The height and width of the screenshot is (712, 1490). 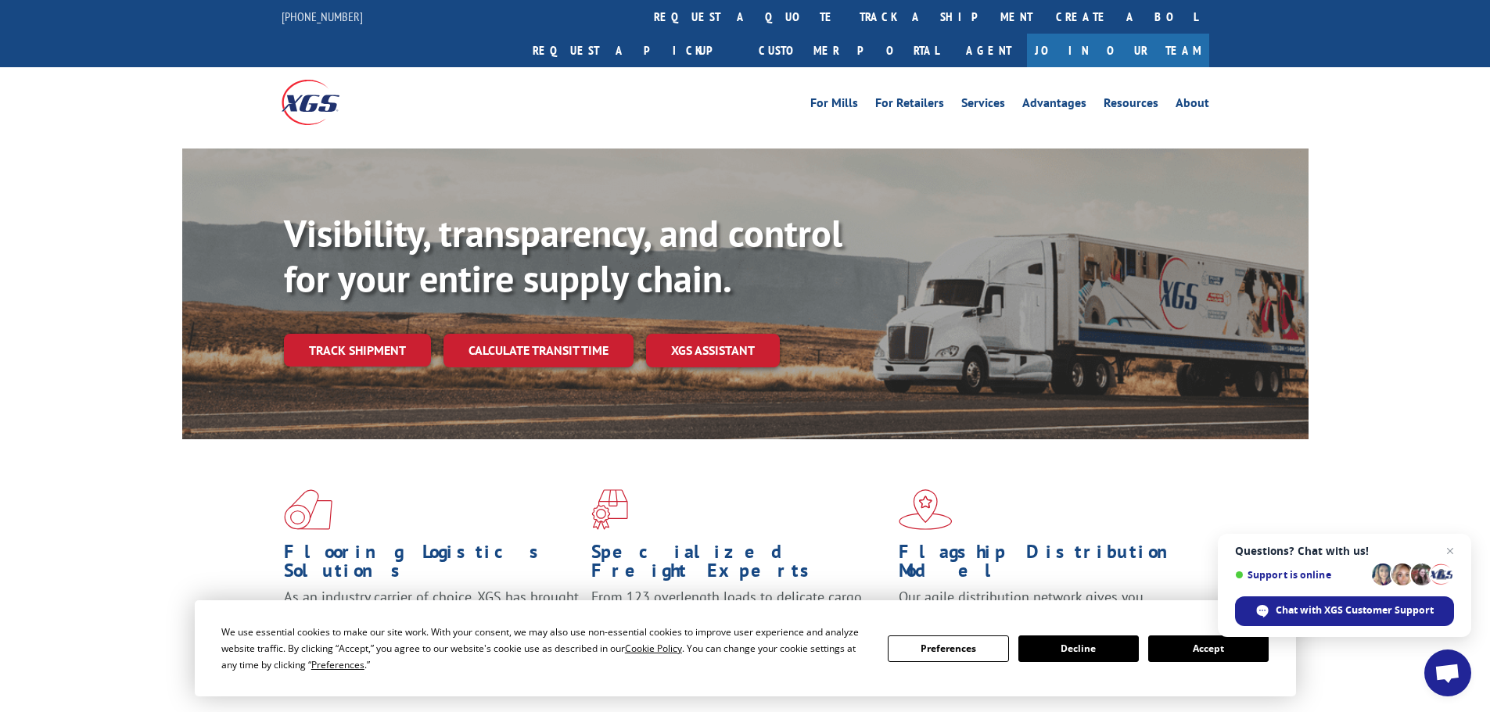 What do you see at coordinates (308, 510) in the screenshot?
I see `img: xgs-icon-total-supply-chain-intelligence-red` at bounding box center [308, 510].